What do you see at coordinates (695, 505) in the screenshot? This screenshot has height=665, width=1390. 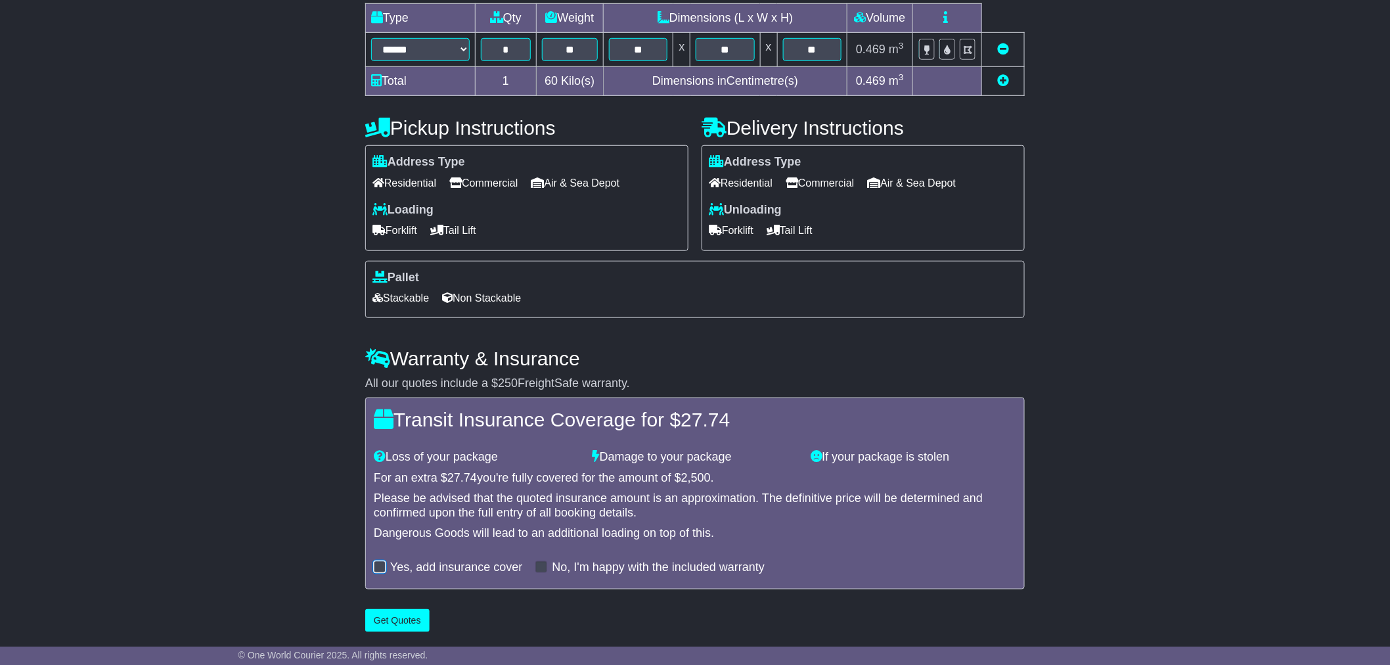 I see `div: Please be advised that the quoted insurance amount is an approximation. The definitive price will...` at bounding box center [695, 505].